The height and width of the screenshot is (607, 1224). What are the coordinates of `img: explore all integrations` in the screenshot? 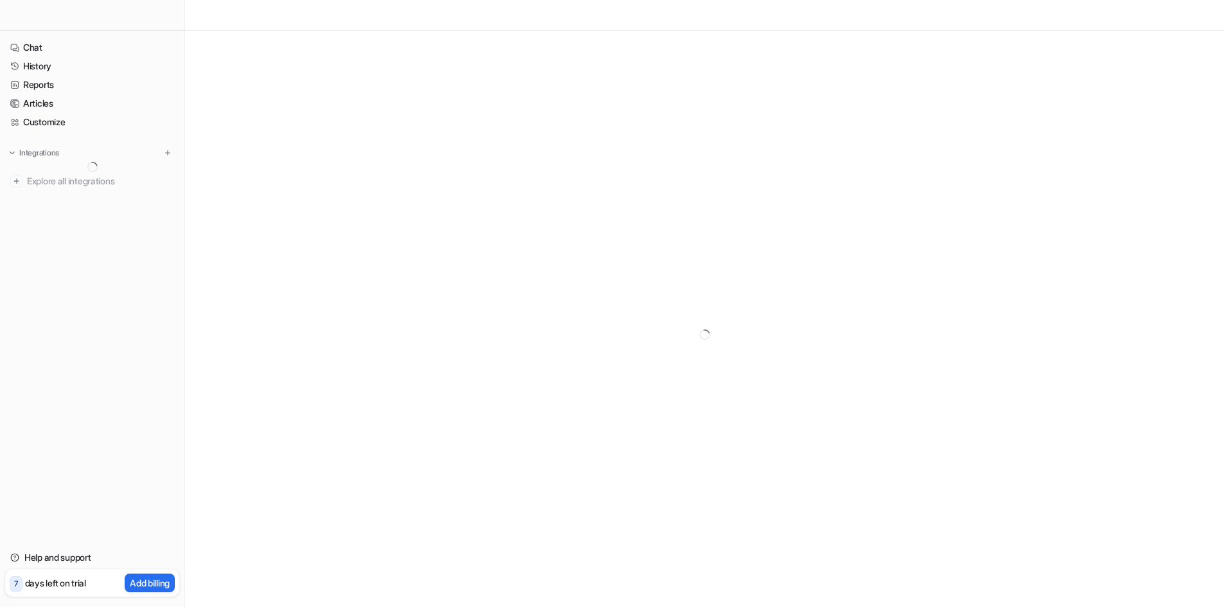 It's located at (17, 181).